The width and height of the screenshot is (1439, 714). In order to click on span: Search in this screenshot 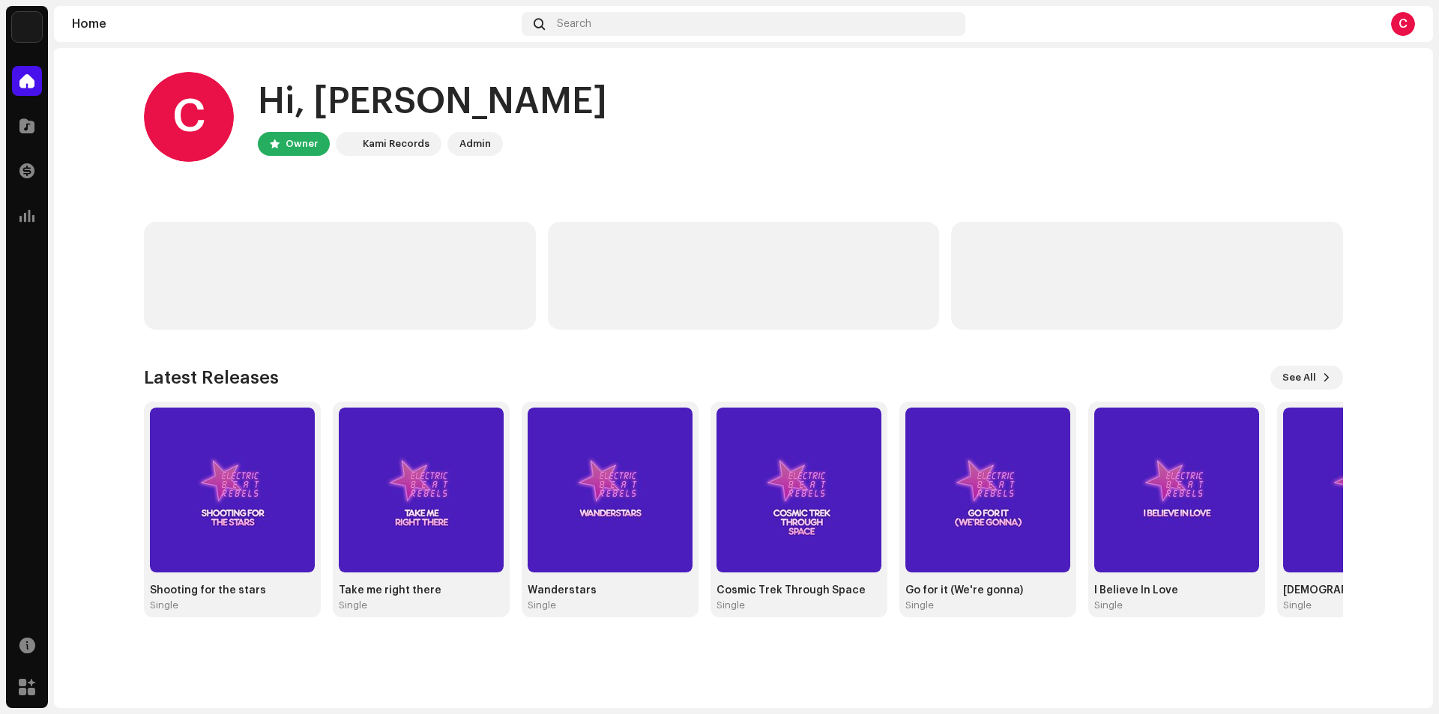, I will do `click(574, 24)`.